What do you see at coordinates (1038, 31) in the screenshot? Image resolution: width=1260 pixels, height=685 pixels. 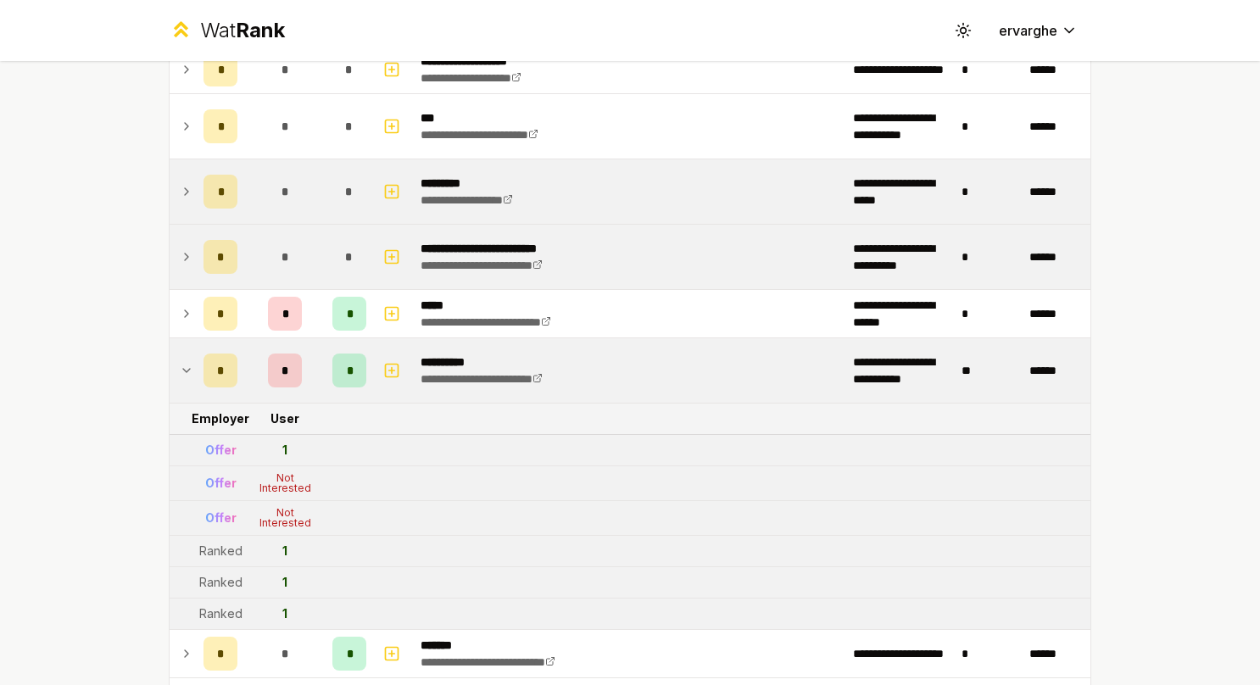 I see `button: ervarghe` at bounding box center [1038, 31].